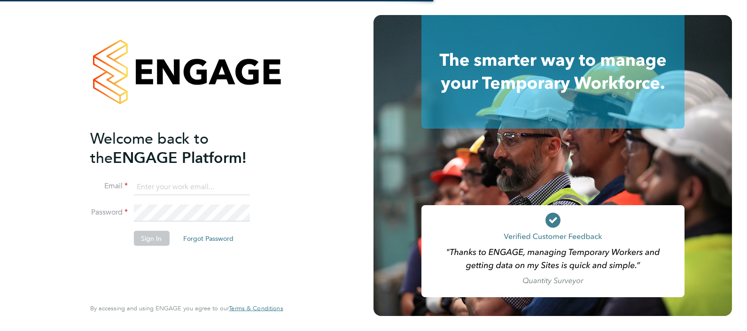  I want to click on button: Forgot Password, so click(208, 239).